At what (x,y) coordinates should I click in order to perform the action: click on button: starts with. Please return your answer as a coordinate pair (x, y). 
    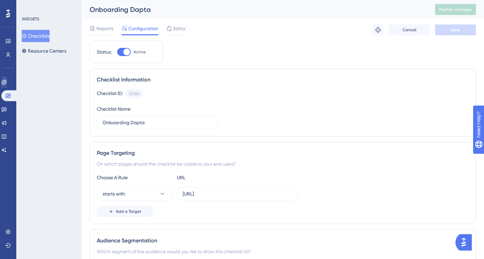
    Looking at the image, I should click on (134, 194).